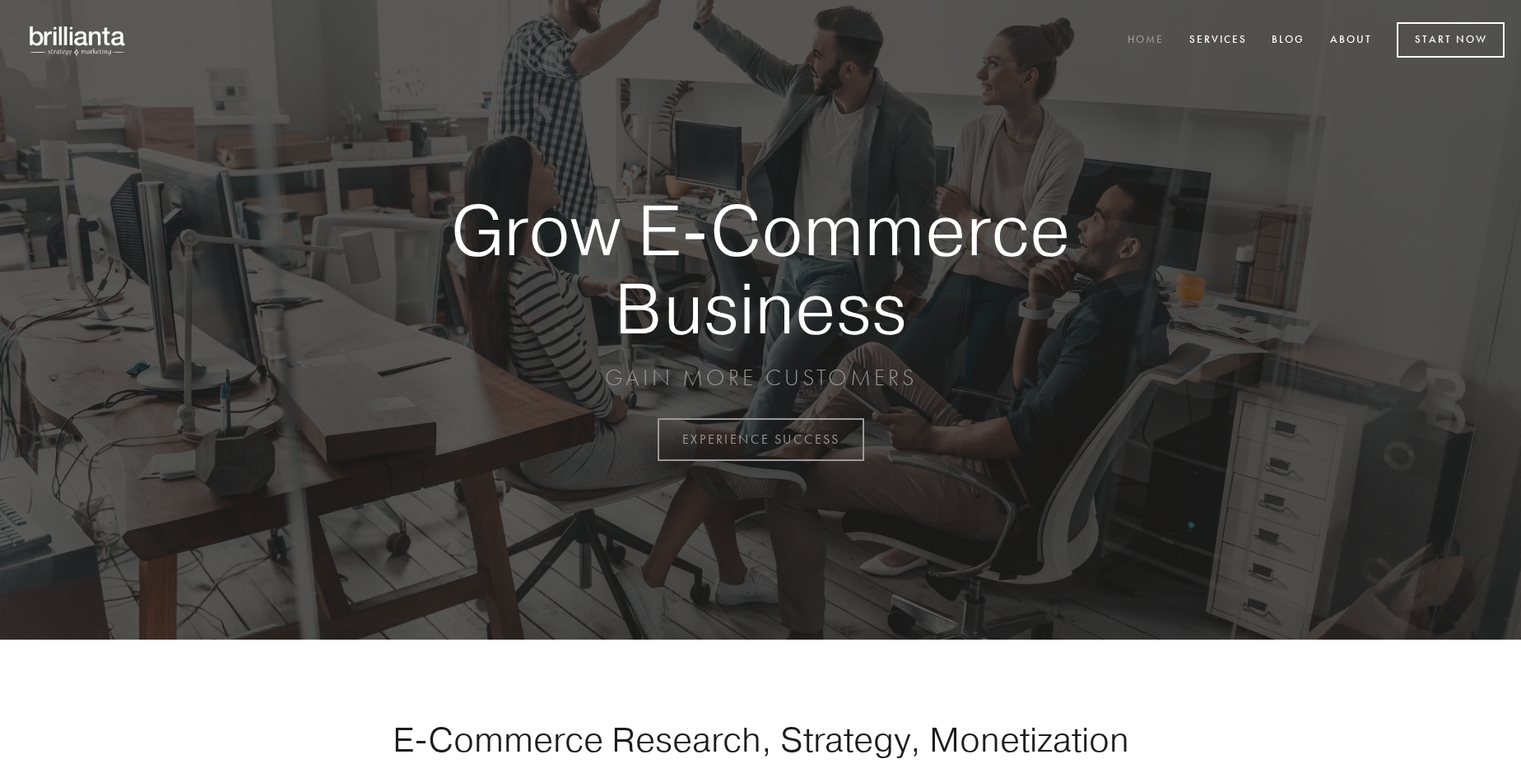 Image resolution: width=1521 pixels, height=773 pixels. What do you see at coordinates (760, 439) in the screenshot?
I see `a: EXPERIENCE SUCCESS` at bounding box center [760, 439].